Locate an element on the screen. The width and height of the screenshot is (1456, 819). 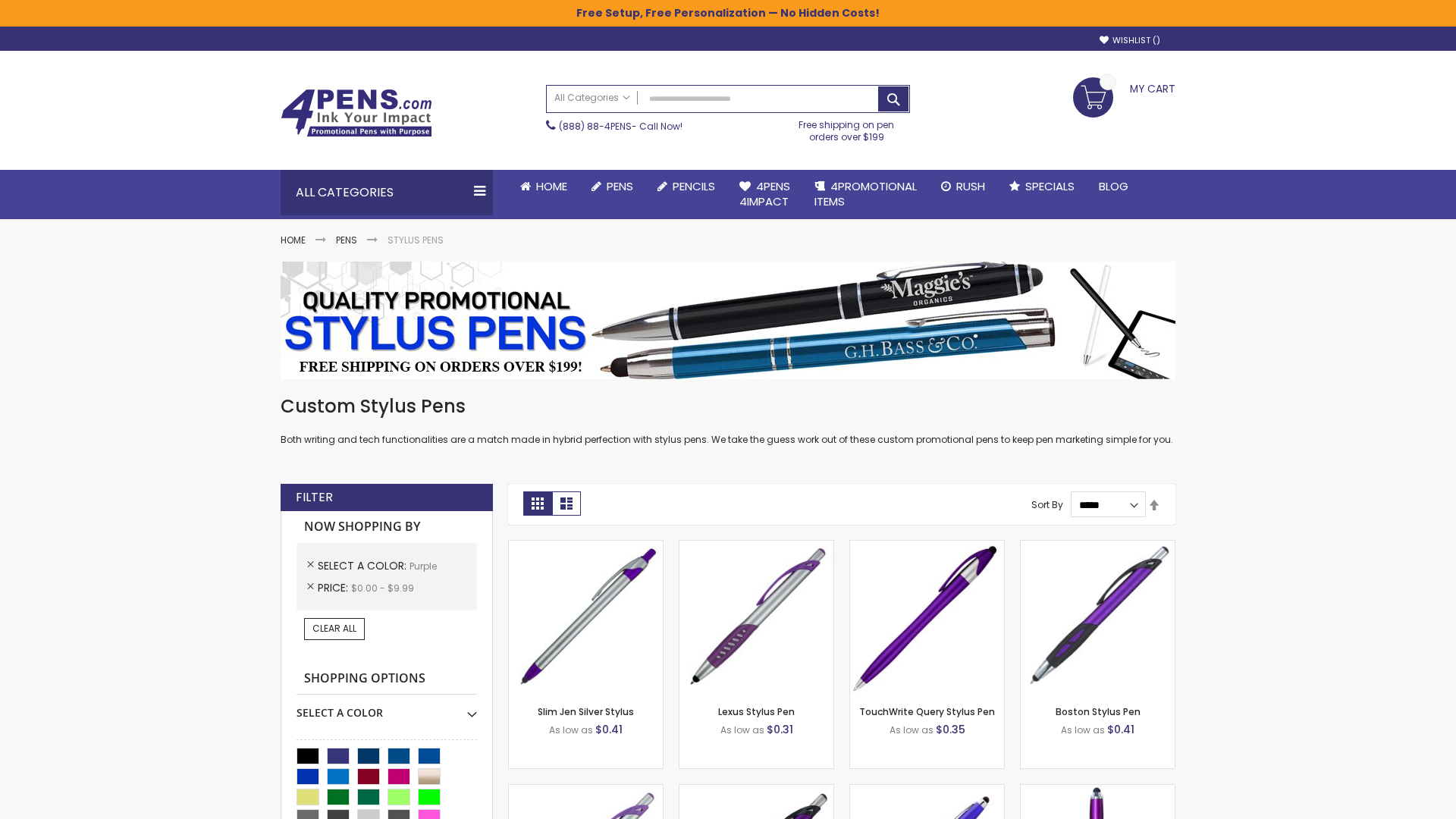
a: Sierra Stylus Twist Pen-Purple is located at coordinates (927, 790).